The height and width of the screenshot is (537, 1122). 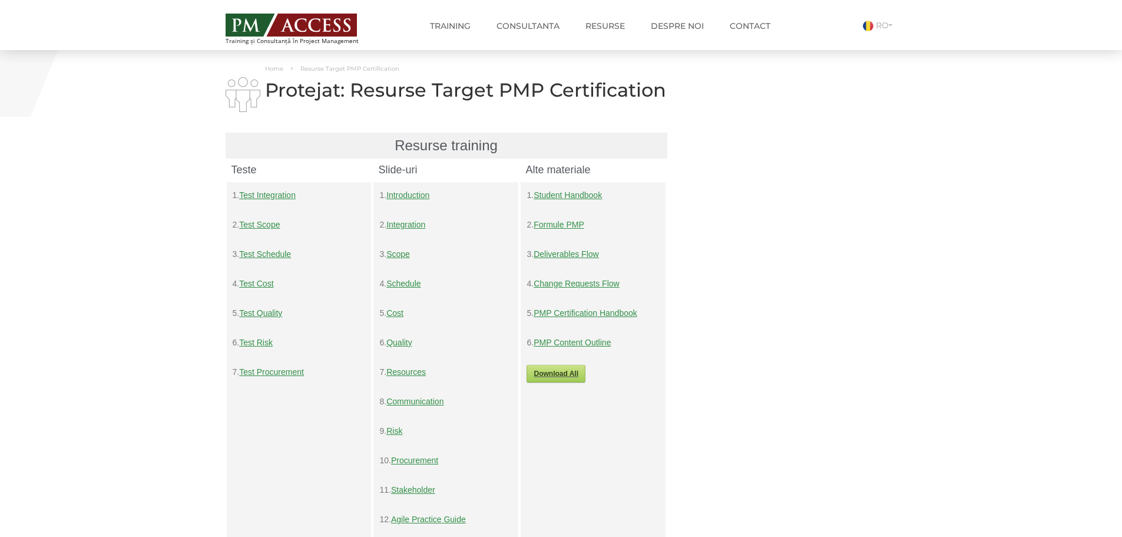 What do you see at coordinates (605, 26) in the screenshot?
I see `a: Resurse` at bounding box center [605, 26].